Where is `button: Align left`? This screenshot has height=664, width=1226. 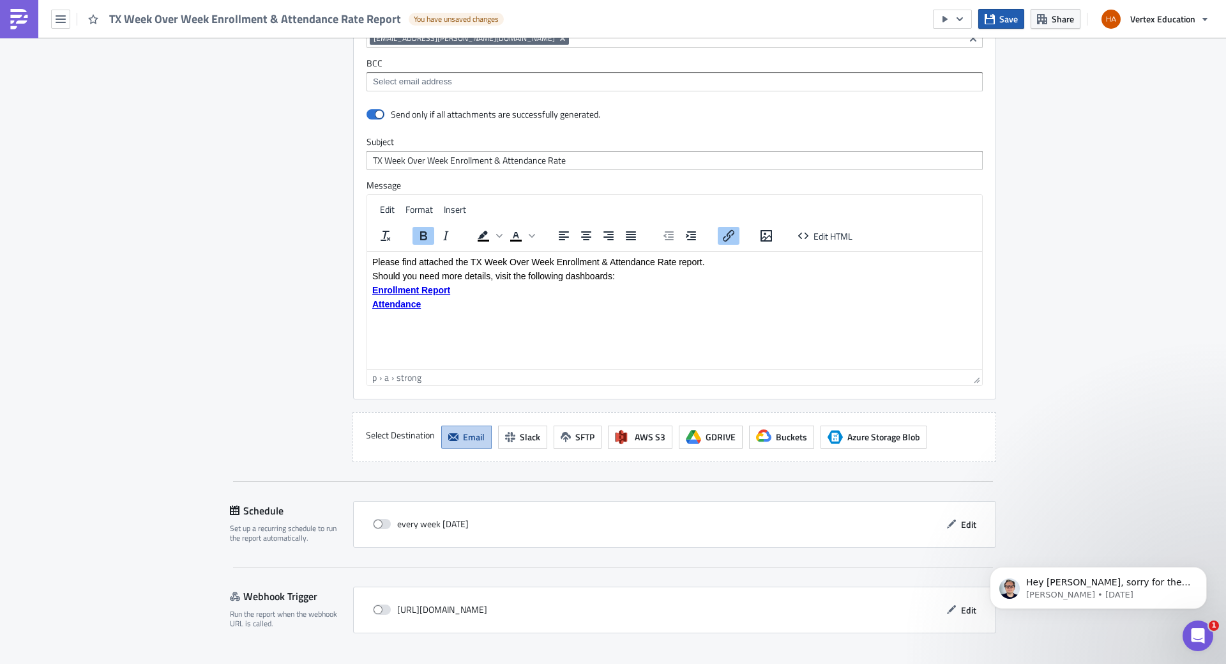 button: Align left is located at coordinates (564, 236).